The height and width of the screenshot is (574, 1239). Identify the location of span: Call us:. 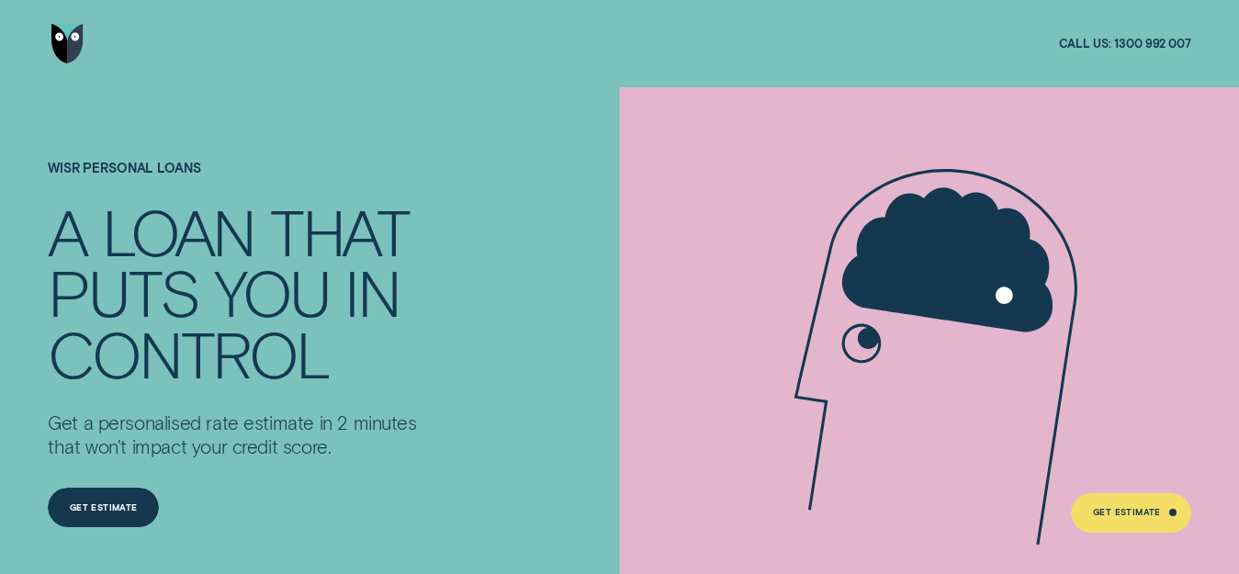
(1085, 43).